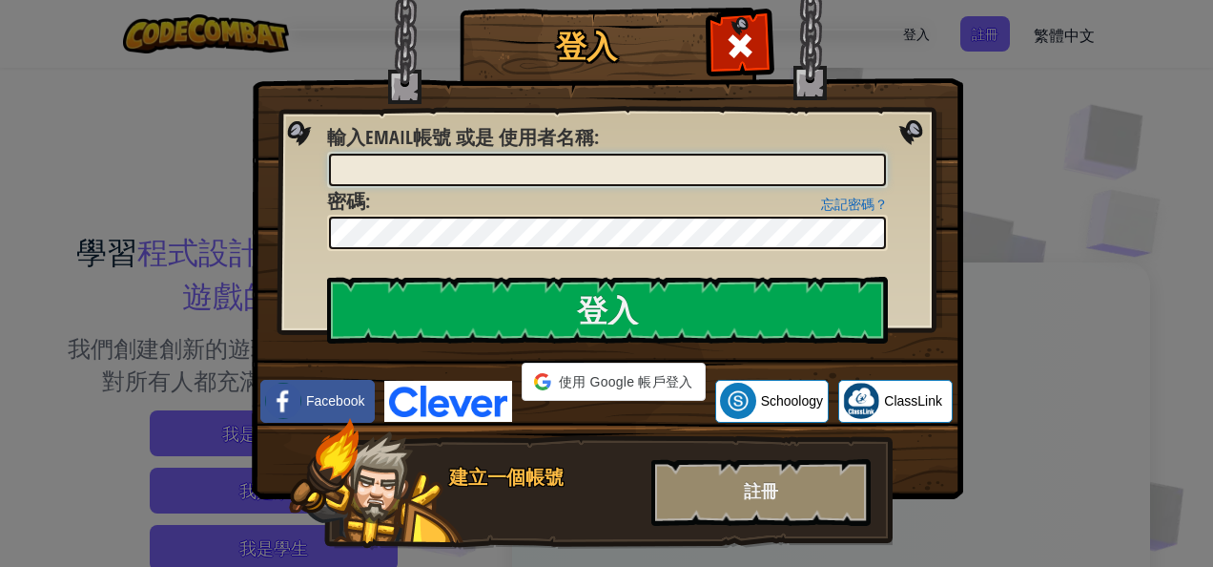 The image size is (1213, 567). What do you see at coordinates (792, 401) in the screenshot?
I see `span: Schoology` at bounding box center [792, 401].